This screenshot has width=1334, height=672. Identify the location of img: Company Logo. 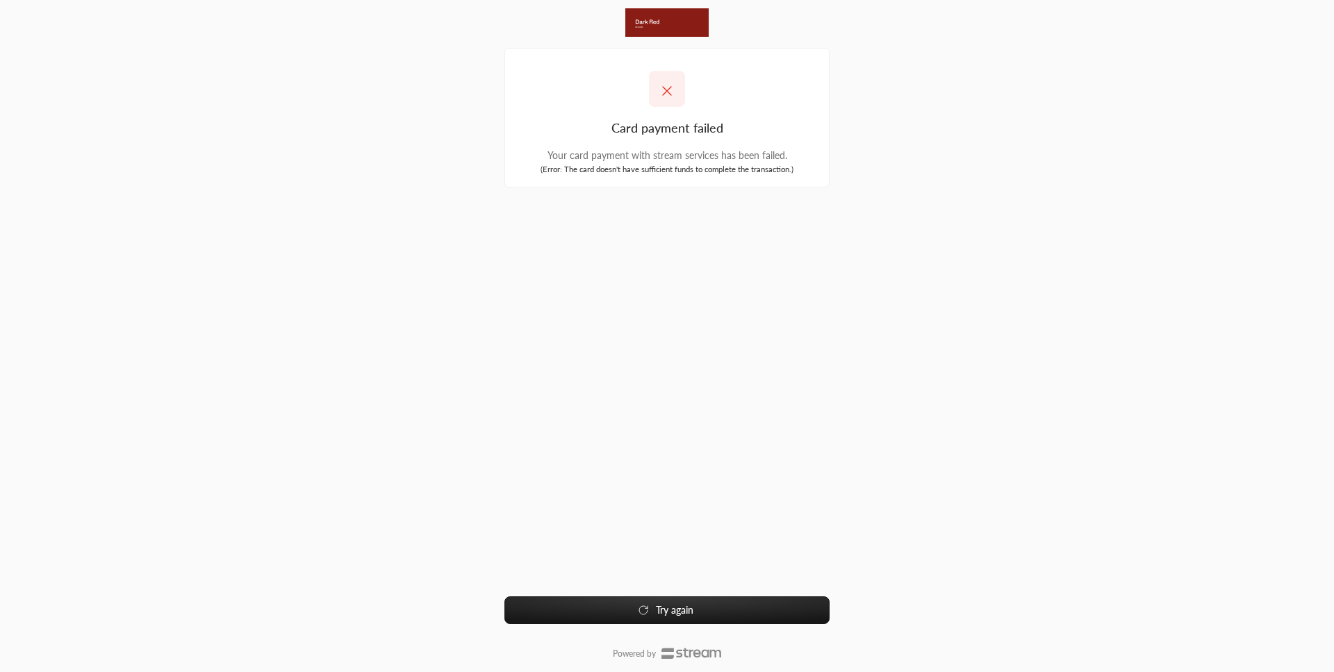
(667, 22).